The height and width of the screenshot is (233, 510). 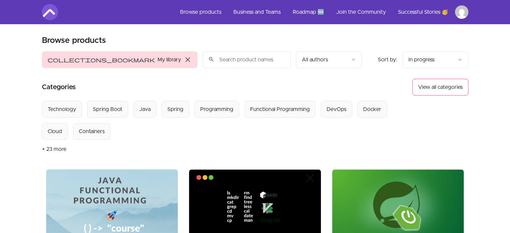 I want to click on div: Programming, so click(x=216, y=109).